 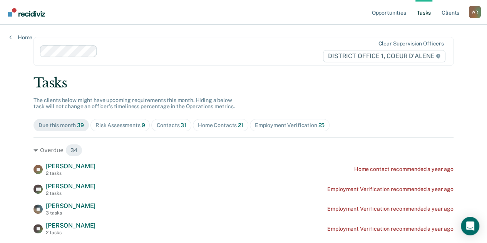 What do you see at coordinates (404, 169) in the screenshot?
I see `div: Home contact recommended a year ago` at bounding box center [404, 169].